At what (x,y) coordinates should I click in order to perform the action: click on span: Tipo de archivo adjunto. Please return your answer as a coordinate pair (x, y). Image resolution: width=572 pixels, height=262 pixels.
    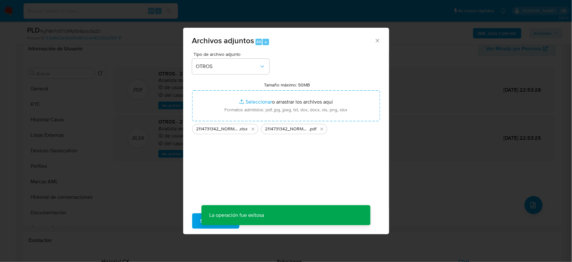
    Looking at the image, I should click on (233, 54).